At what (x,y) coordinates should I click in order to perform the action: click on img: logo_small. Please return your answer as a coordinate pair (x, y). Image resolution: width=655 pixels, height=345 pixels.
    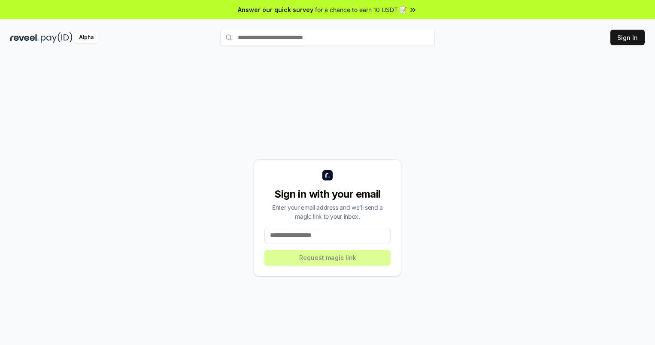
    Looking at the image, I should click on (327, 175).